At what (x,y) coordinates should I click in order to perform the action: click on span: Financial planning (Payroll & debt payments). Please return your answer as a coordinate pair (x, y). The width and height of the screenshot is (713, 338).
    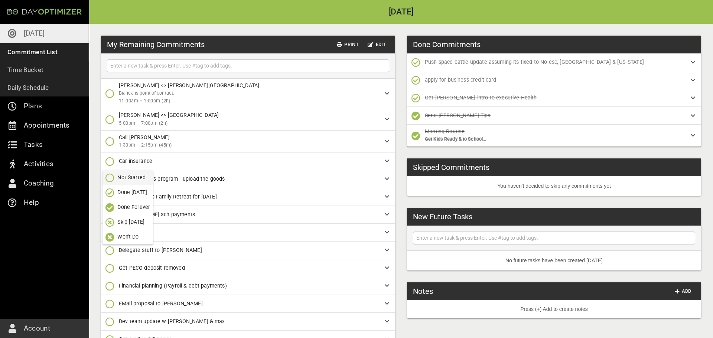
    Looking at the image, I should click on (173, 286).